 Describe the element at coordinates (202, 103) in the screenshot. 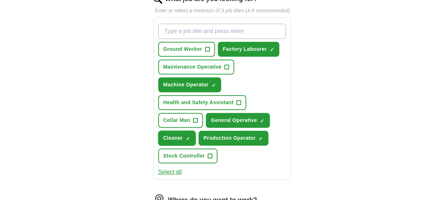

I see `button: Health and Safety Assistant` at that location.